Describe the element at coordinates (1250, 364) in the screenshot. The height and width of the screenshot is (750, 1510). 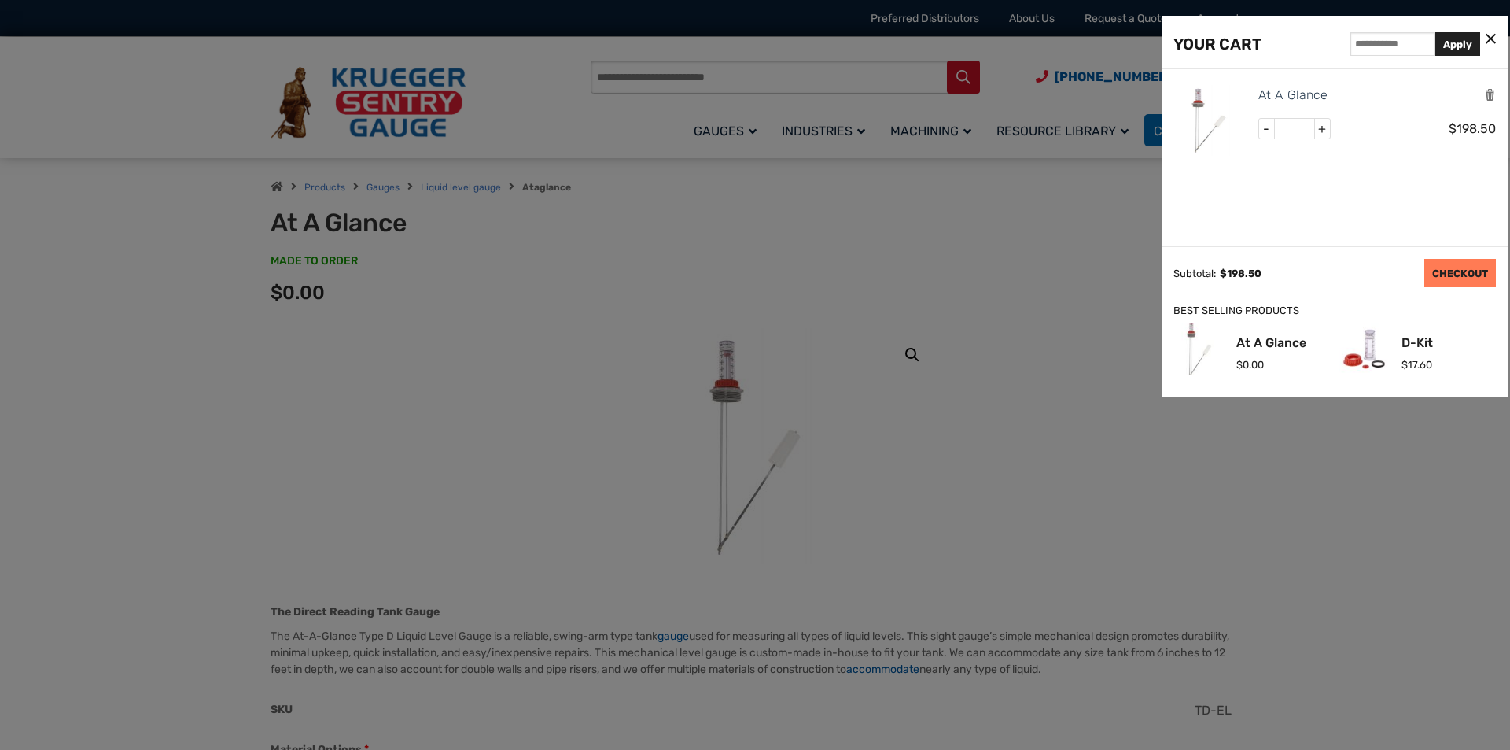
I see `span: 0.00` at that location.